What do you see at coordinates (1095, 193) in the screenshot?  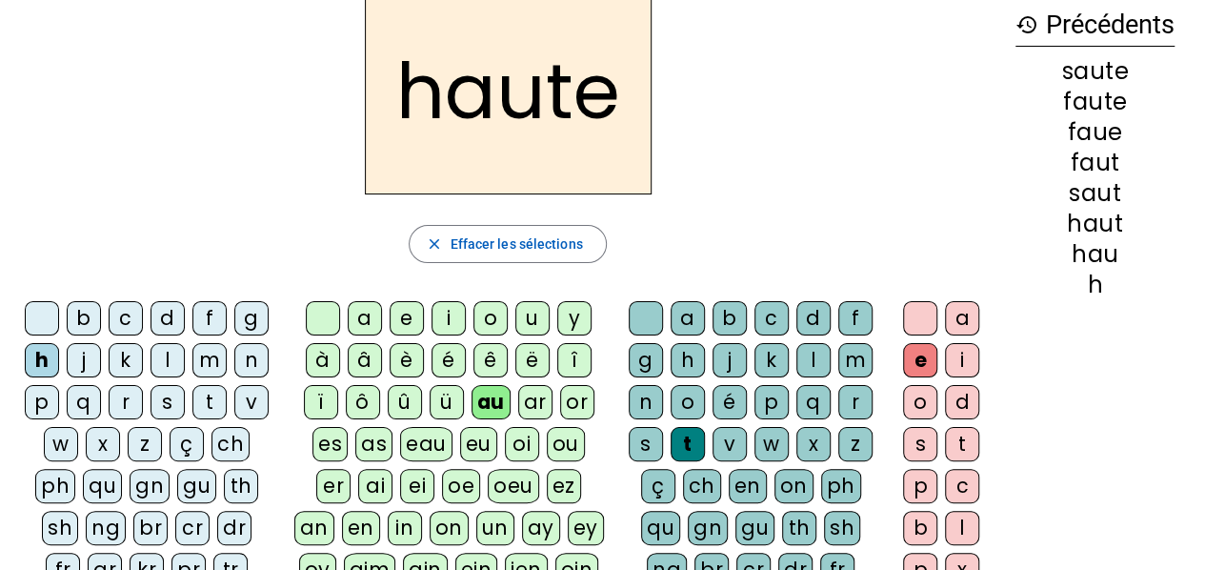 I see `div: saut` at bounding box center [1095, 193].